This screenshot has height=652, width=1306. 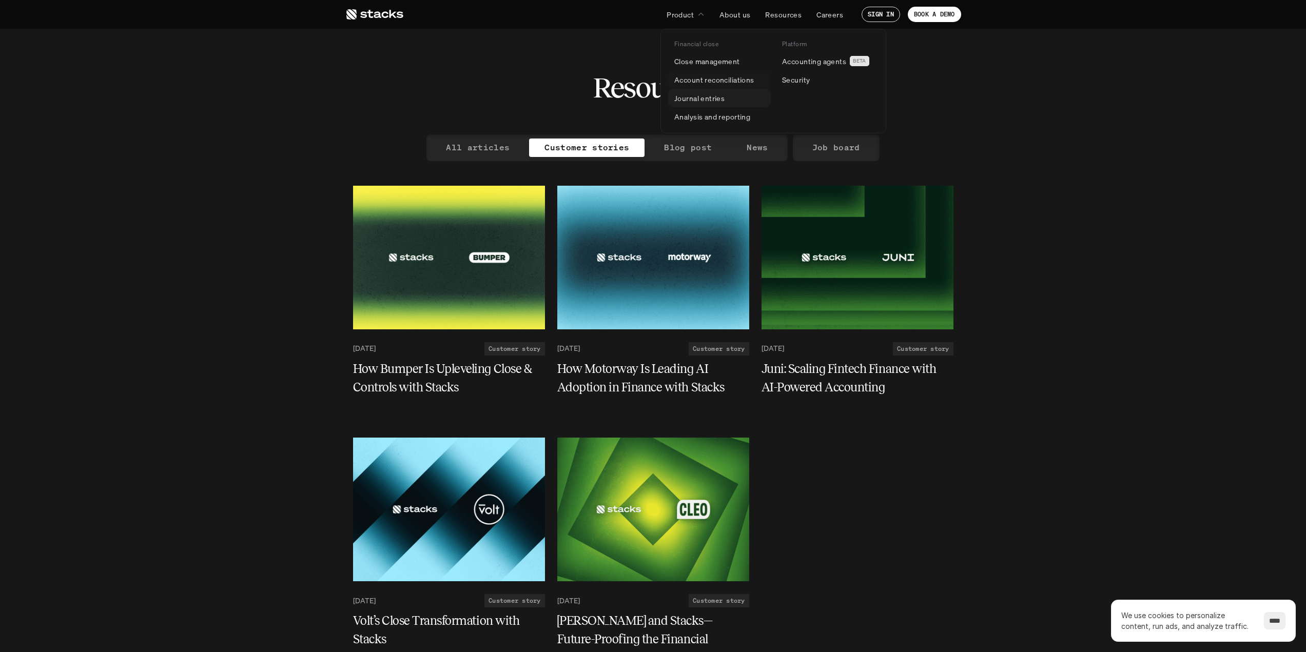 What do you see at coordinates (934, 14) in the screenshot?
I see `p: BOOK A DEMO` at bounding box center [934, 14].